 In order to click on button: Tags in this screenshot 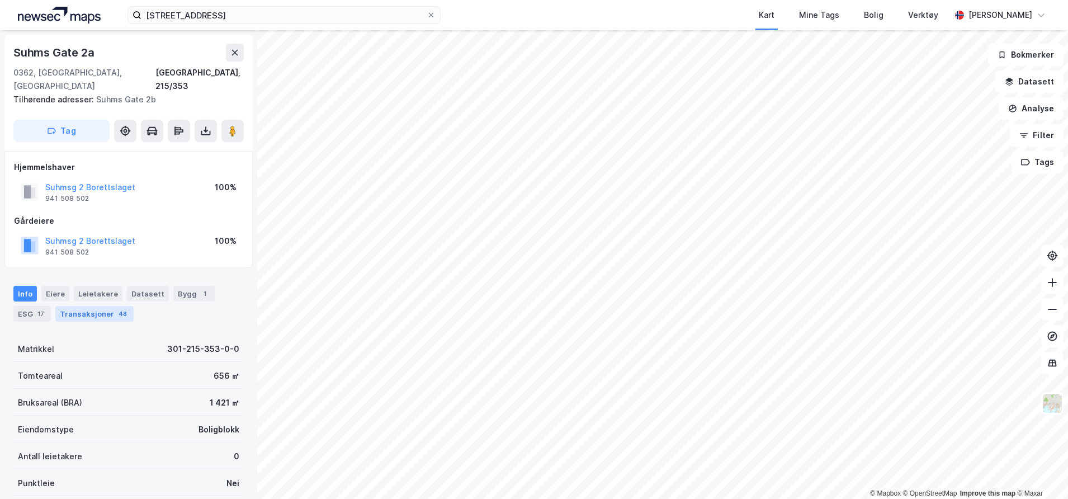, I will do `click(1037, 162)`.